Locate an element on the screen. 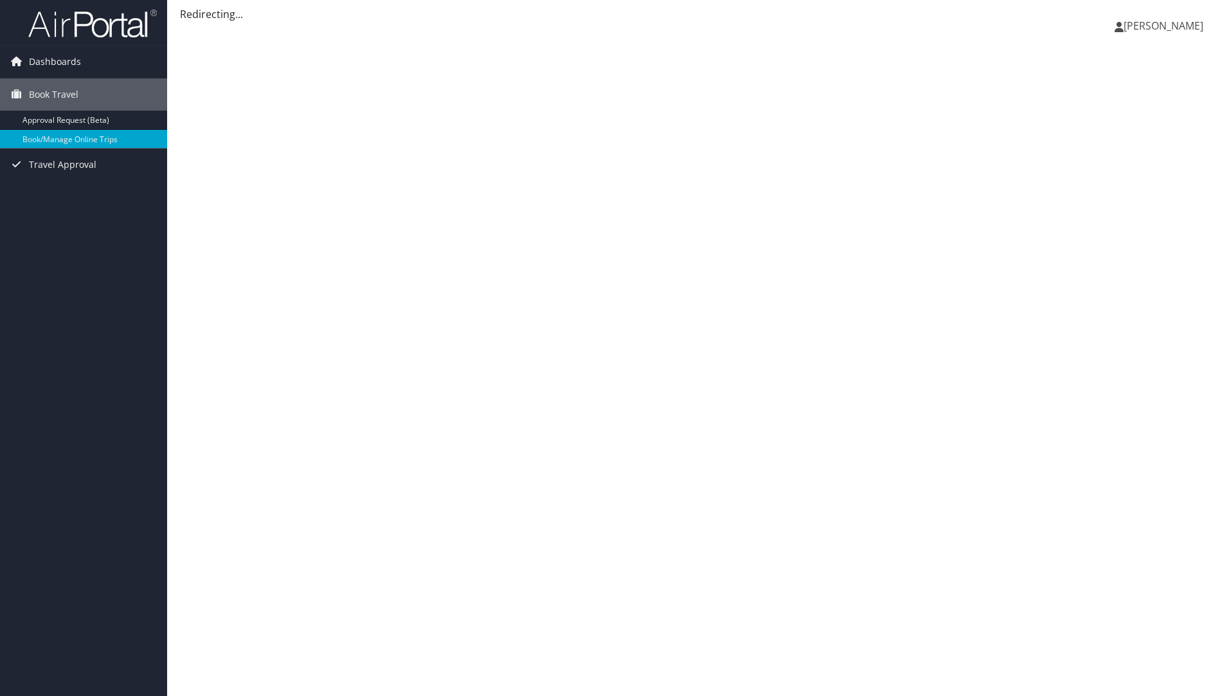  span: Dashboards is located at coordinates (55, 62).